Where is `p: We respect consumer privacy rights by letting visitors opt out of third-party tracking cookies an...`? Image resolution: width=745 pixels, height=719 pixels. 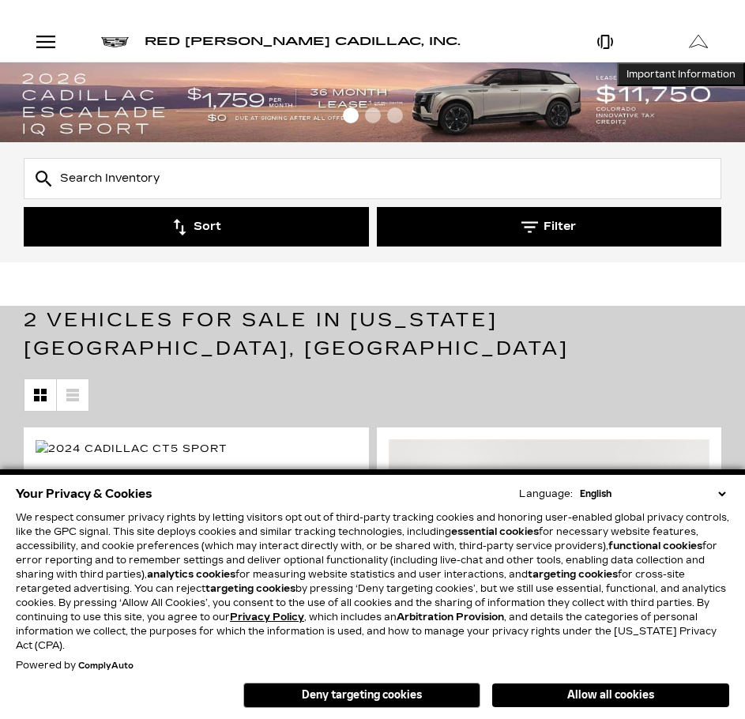 p: We respect consumer privacy rights by letting visitors opt out of third-party tracking cookies an... is located at coordinates (372, 582).